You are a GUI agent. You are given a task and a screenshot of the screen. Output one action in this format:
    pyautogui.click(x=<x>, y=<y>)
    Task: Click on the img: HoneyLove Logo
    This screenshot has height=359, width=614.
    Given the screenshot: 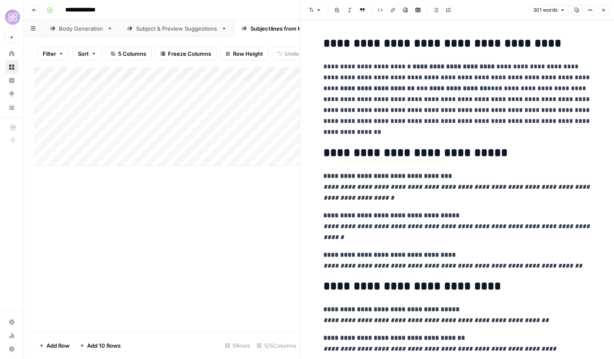 What is the action you would take?
    pyautogui.click(x=13, y=17)
    